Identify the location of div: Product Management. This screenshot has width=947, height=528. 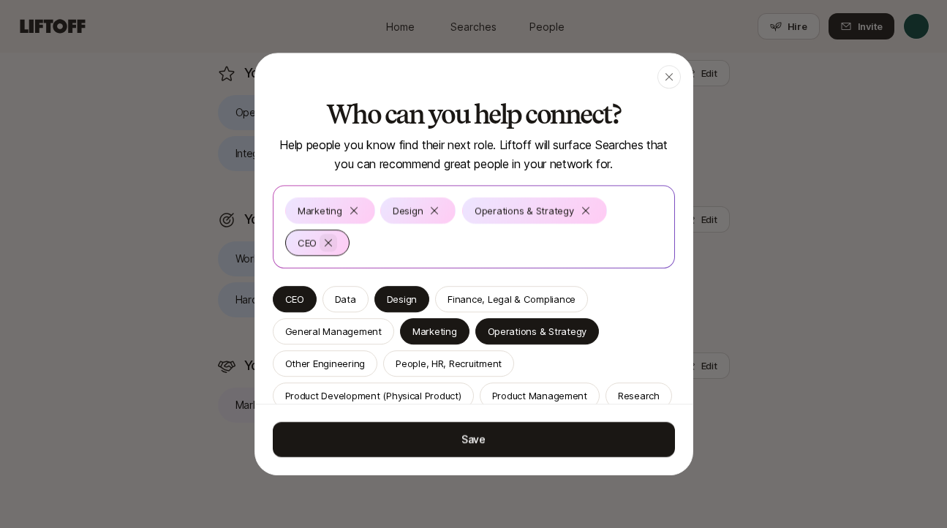
(540, 396).